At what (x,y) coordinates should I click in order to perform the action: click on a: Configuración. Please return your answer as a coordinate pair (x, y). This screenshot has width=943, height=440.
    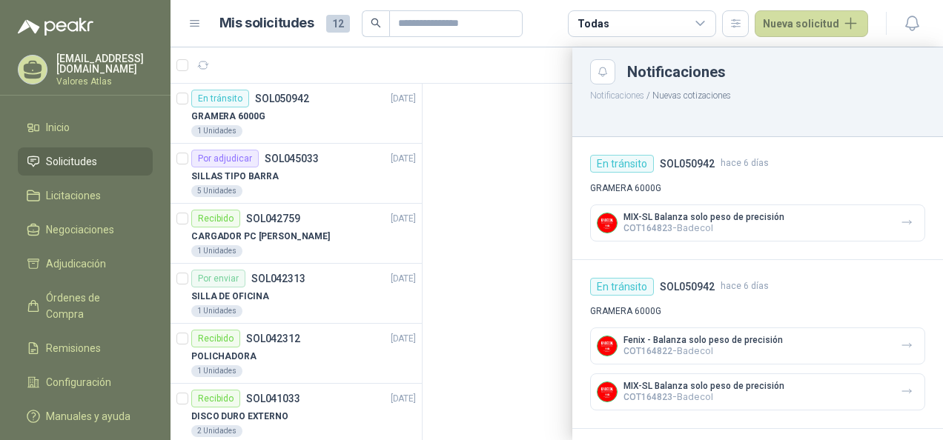
    Looking at the image, I should click on (85, 382).